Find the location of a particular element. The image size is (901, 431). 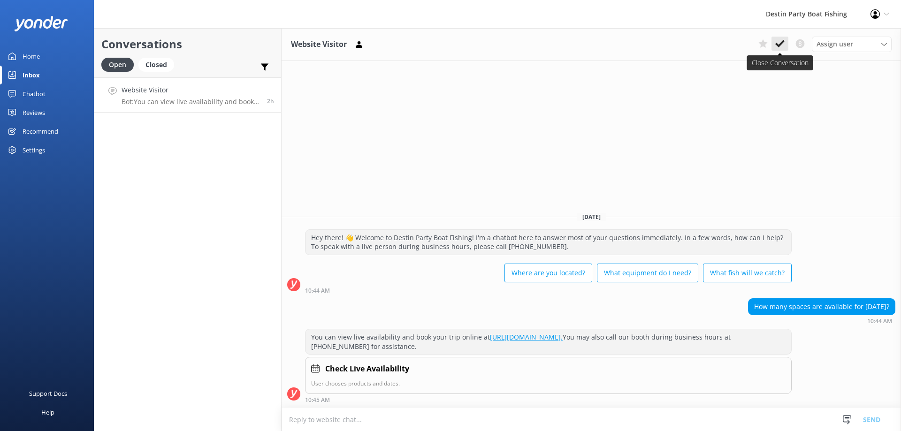

div: Home is located at coordinates (31, 56).